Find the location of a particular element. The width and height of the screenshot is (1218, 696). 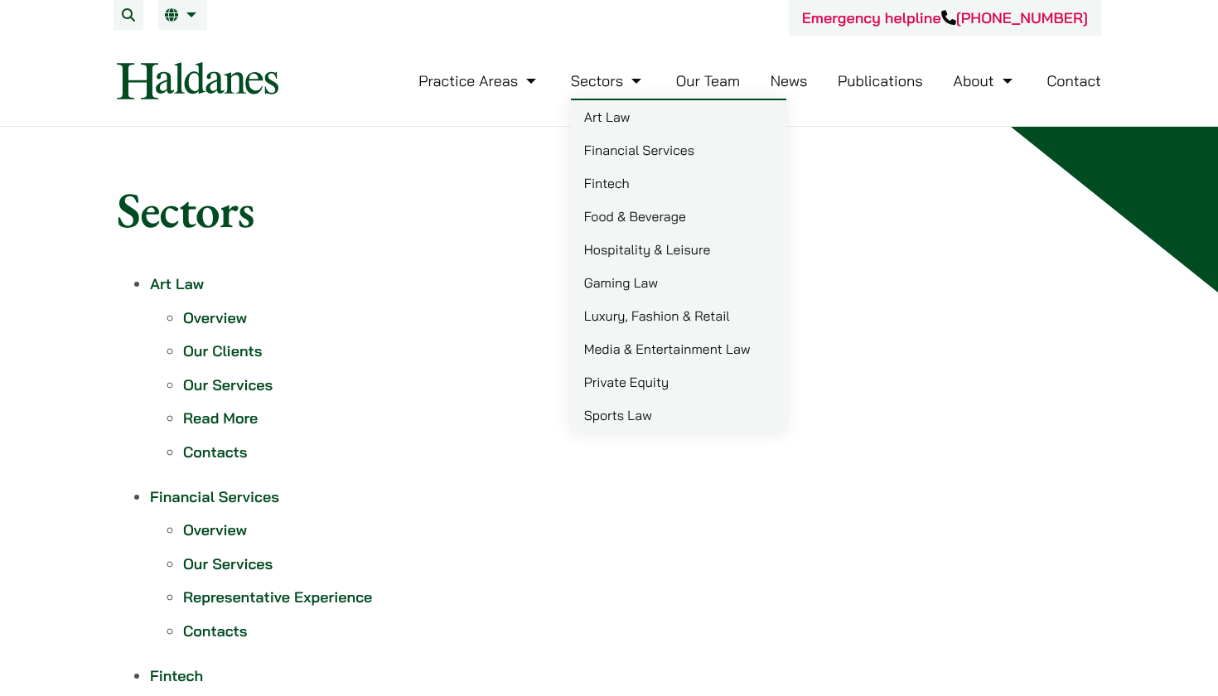

a: Practice Areas is located at coordinates (479, 80).